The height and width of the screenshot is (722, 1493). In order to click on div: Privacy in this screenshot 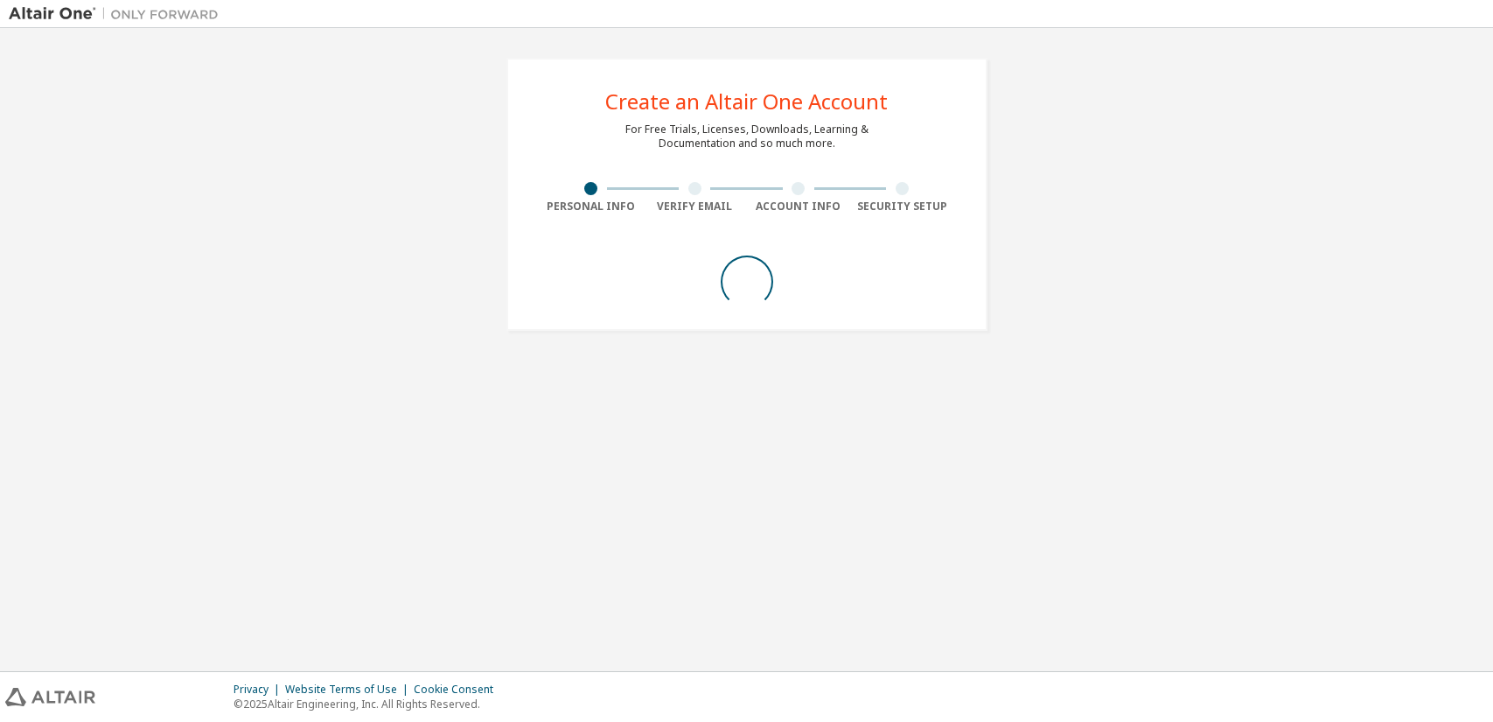, I will do `click(259, 689)`.